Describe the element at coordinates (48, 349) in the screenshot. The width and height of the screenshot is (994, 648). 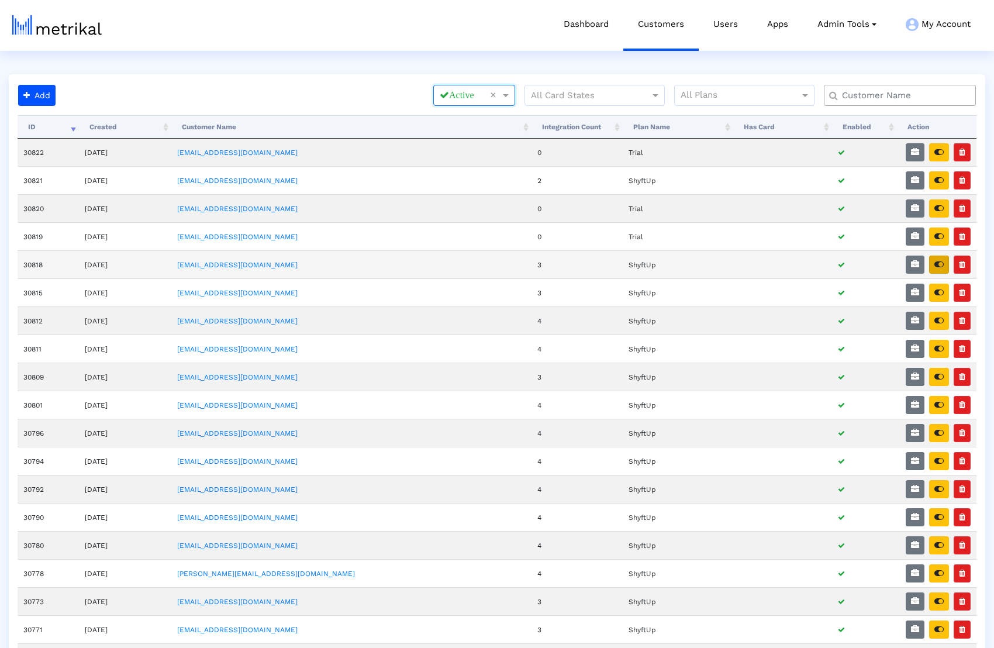
I see `td: 30811` at that location.